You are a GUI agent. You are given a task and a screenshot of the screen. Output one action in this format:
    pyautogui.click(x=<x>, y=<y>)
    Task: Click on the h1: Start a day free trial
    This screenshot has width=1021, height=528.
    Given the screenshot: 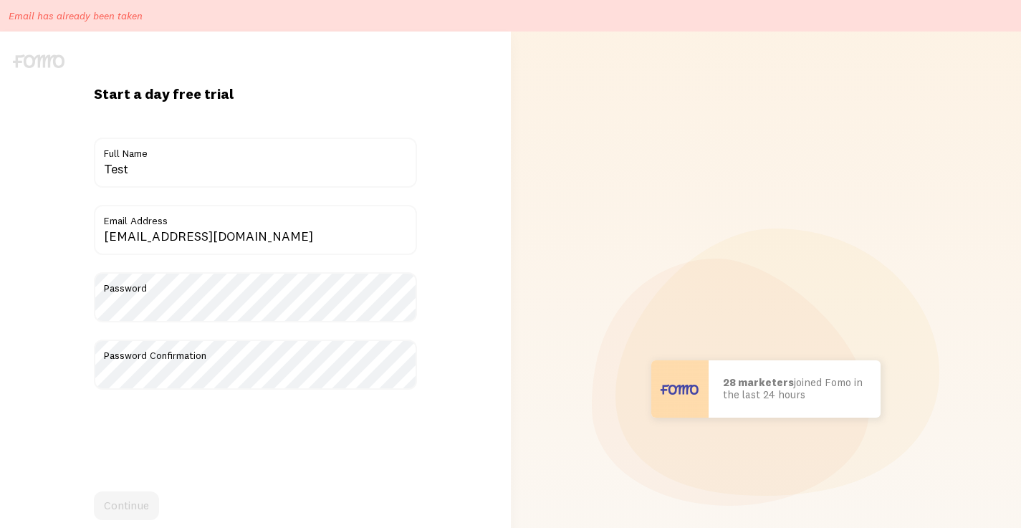 What is the action you would take?
    pyautogui.click(x=255, y=94)
    